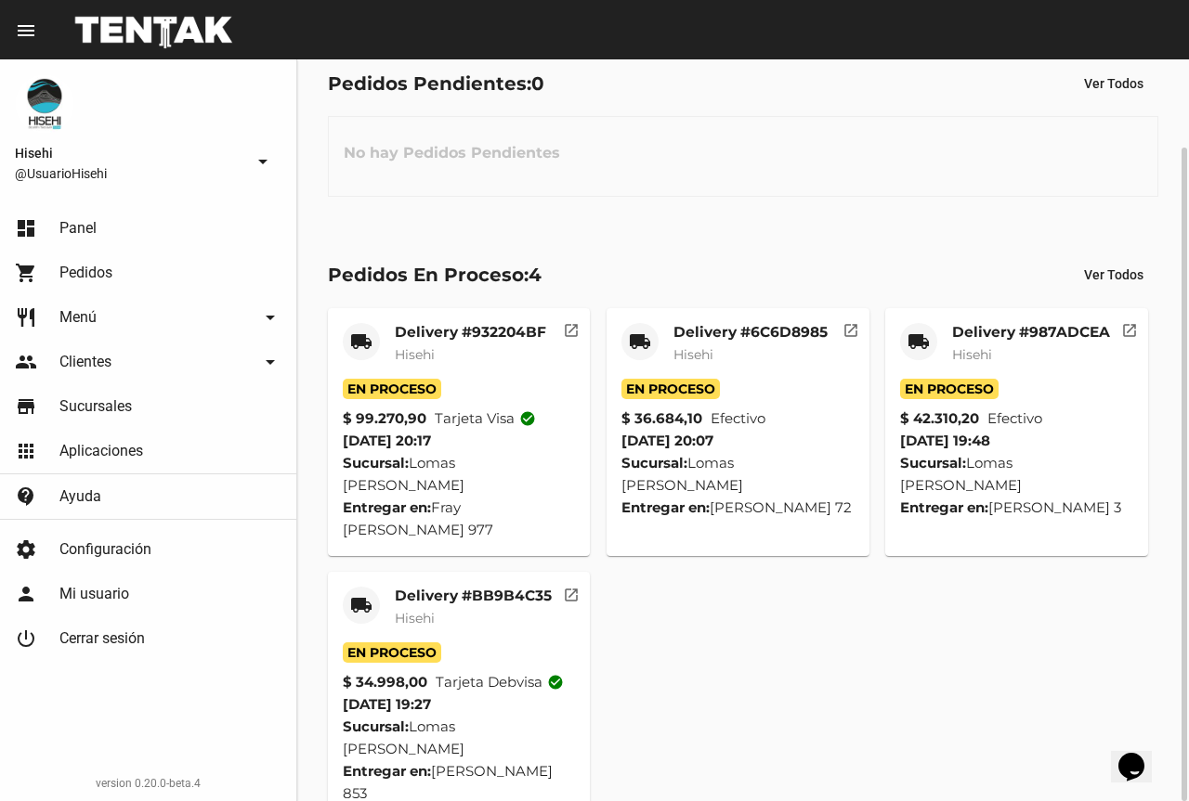 This screenshot has width=1189, height=801. I want to click on div: version 0.20.0-beta.4, so click(148, 784).